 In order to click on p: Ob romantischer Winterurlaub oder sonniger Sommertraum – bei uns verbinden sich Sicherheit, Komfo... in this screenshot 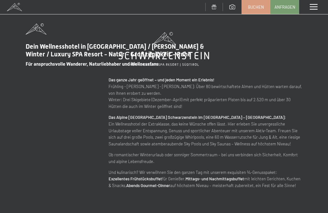, I will do `click(206, 158)`.